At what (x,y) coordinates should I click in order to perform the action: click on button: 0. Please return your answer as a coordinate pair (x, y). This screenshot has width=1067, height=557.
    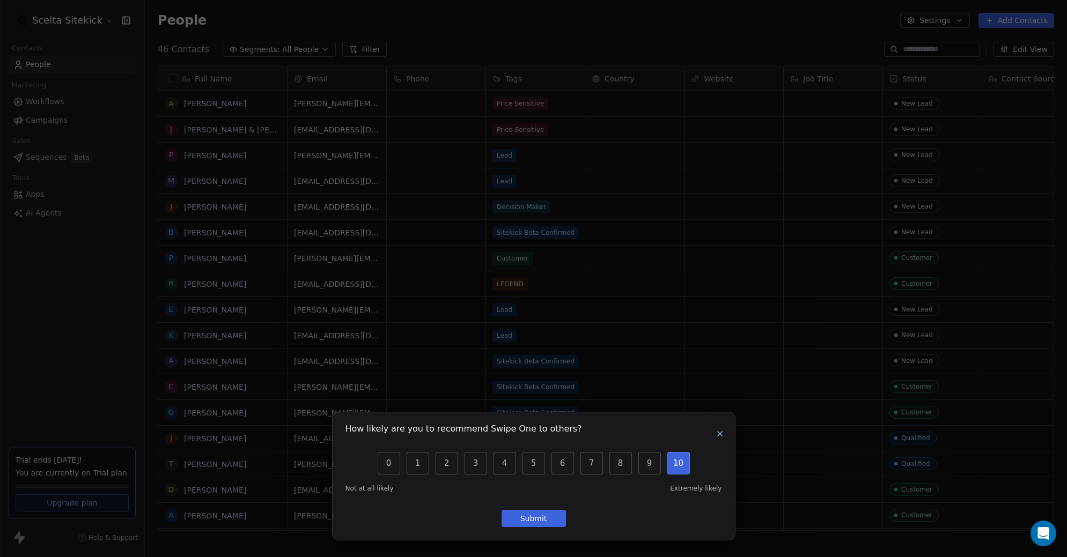
    Looking at the image, I should click on (389, 463).